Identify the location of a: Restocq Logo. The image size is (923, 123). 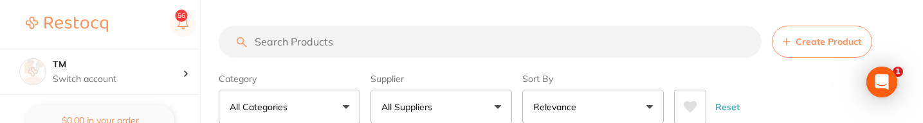
(67, 24).